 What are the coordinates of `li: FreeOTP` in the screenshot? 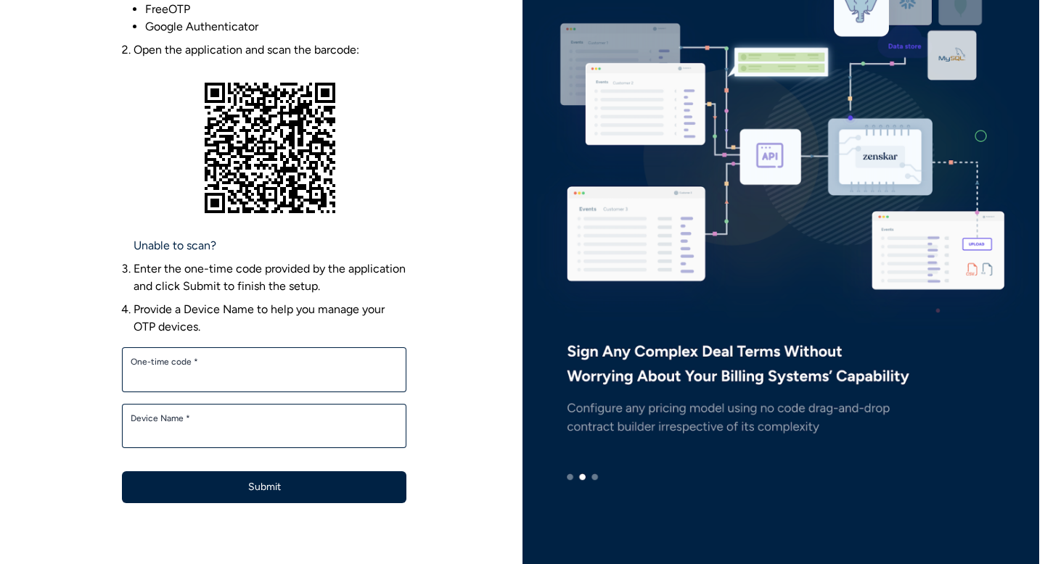 It's located at (276, 9).